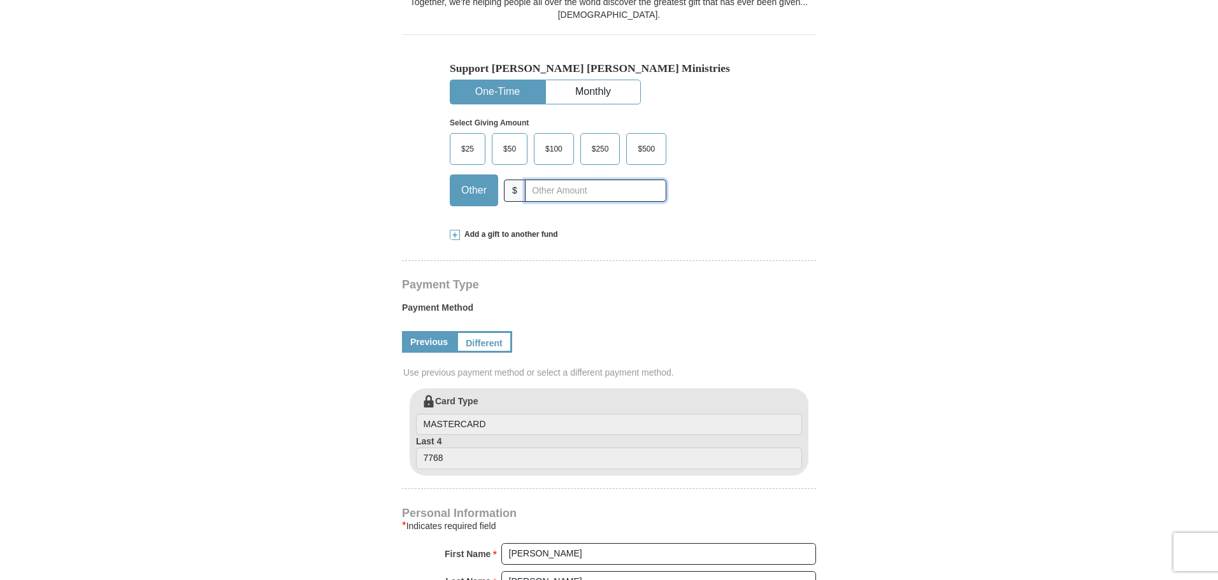 Image resolution: width=1218 pixels, height=580 pixels. What do you see at coordinates (610, 373) in the screenshot?
I see `span: Use previous payment method or select a different payment method.` at bounding box center [610, 373].